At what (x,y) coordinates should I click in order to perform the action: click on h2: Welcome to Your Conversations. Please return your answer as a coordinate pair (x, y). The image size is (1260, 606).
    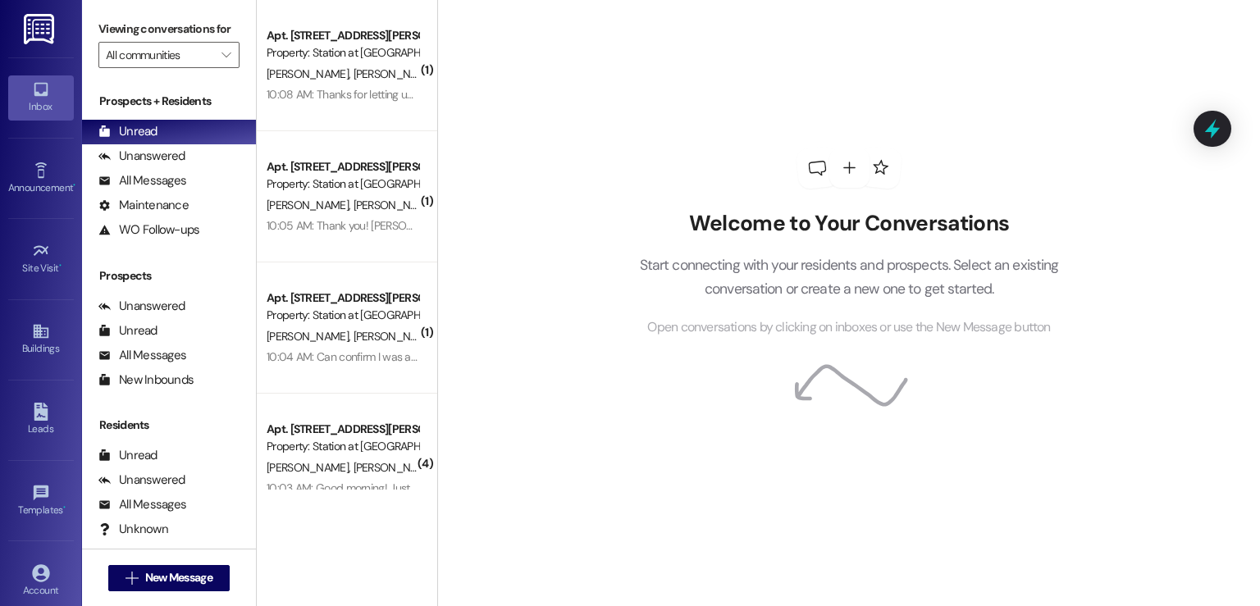
    Looking at the image, I should click on (849, 224).